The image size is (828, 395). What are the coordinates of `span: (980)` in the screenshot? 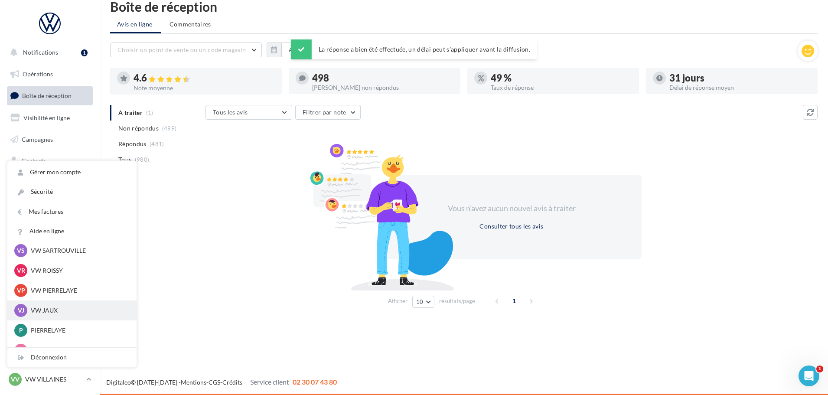 It's located at (142, 159).